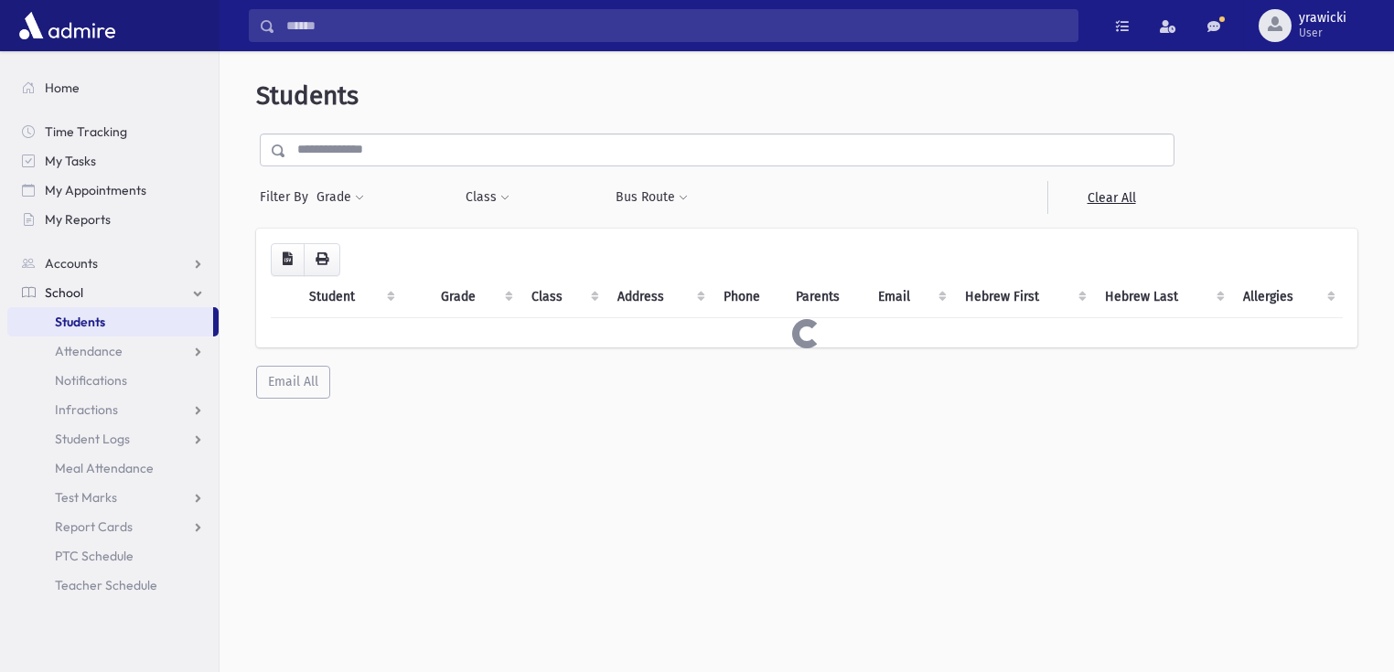  I want to click on span: My Tasks, so click(70, 161).